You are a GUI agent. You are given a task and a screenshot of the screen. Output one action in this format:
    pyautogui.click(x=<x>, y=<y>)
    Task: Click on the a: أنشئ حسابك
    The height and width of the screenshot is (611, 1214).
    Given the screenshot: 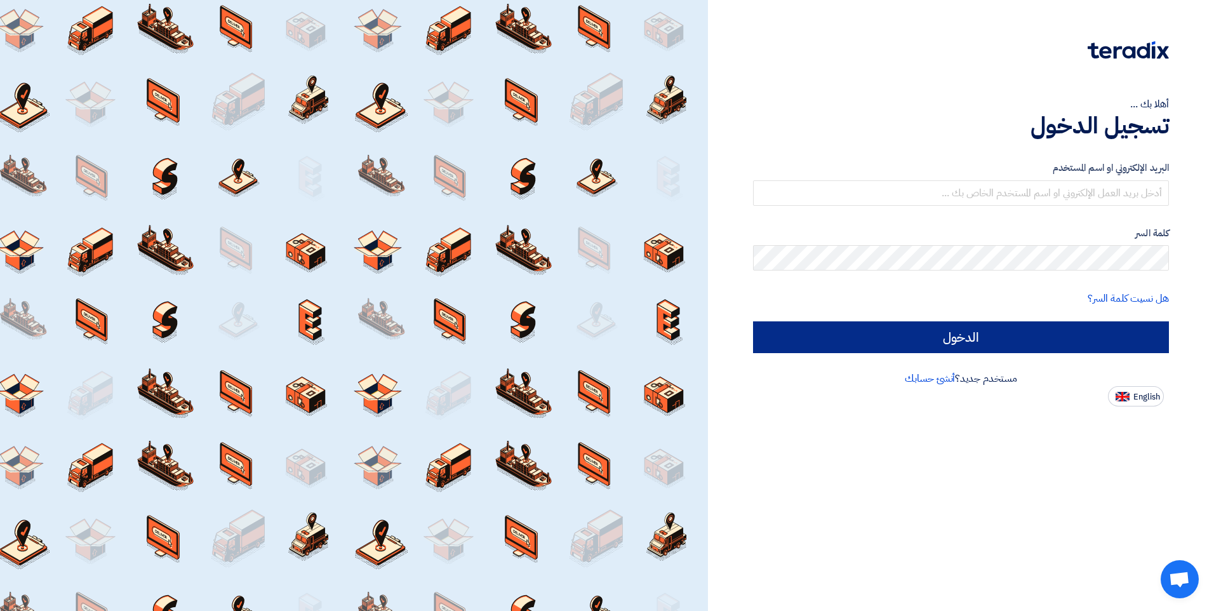 What is the action you would take?
    pyautogui.click(x=930, y=379)
    